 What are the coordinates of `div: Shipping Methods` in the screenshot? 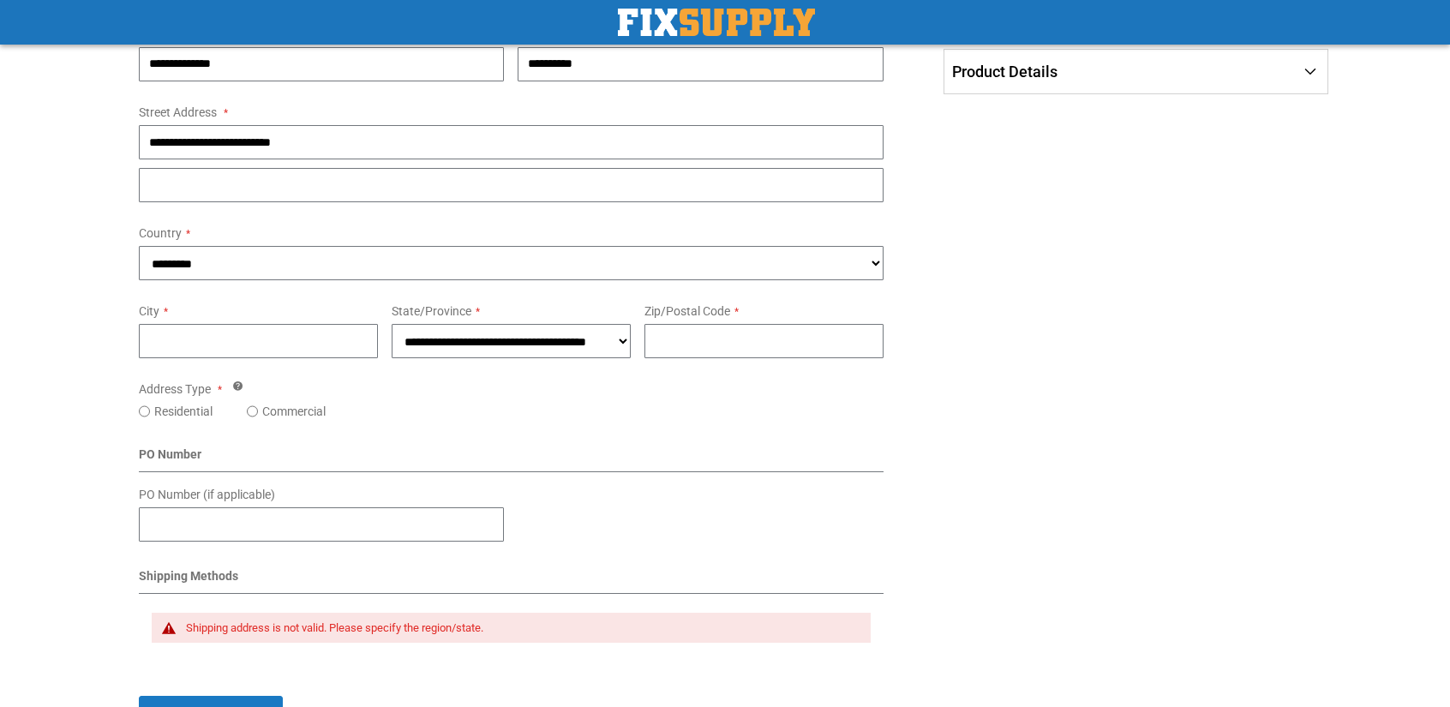 It's located at (511, 580).